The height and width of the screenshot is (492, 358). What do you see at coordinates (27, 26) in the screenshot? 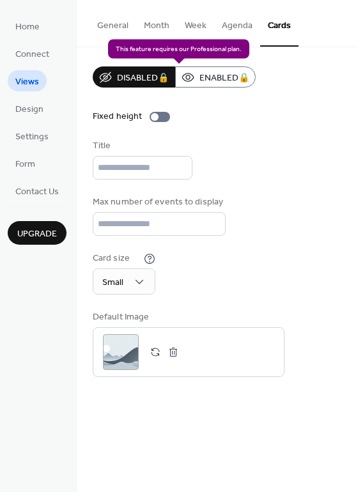
I see `a: Home` at bounding box center [27, 26].